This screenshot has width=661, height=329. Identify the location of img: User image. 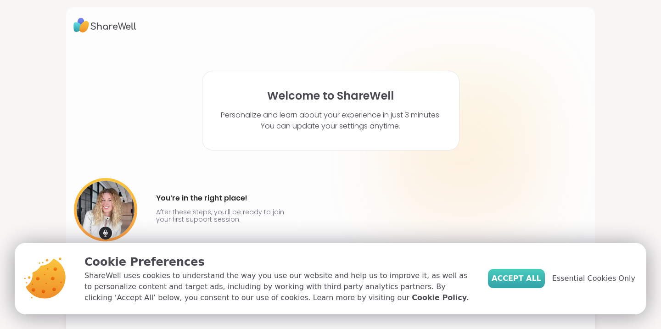
(106, 210).